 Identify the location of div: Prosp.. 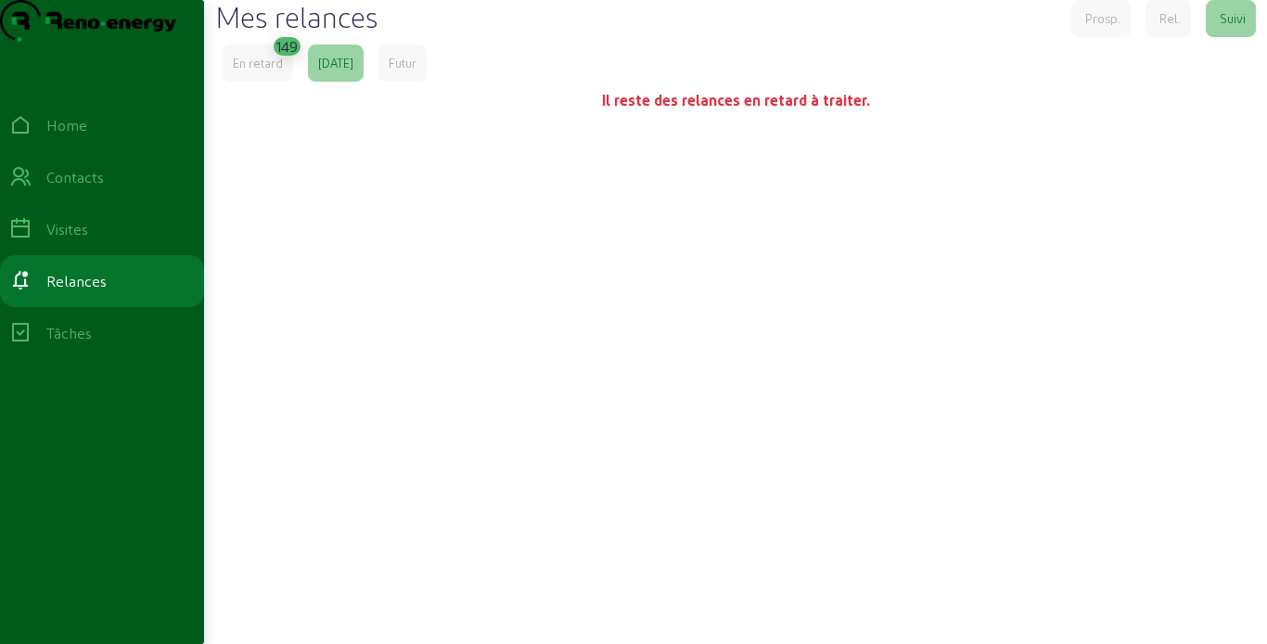
(1103, 19).